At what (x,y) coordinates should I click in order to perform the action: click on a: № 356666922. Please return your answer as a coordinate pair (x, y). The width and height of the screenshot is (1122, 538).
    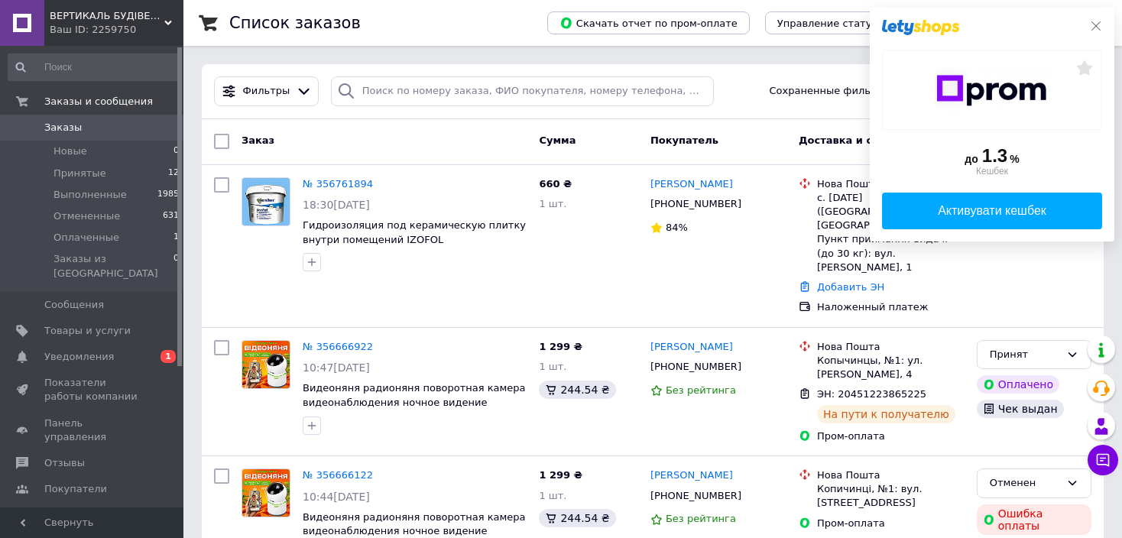
    Looking at the image, I should click on (338, 346).